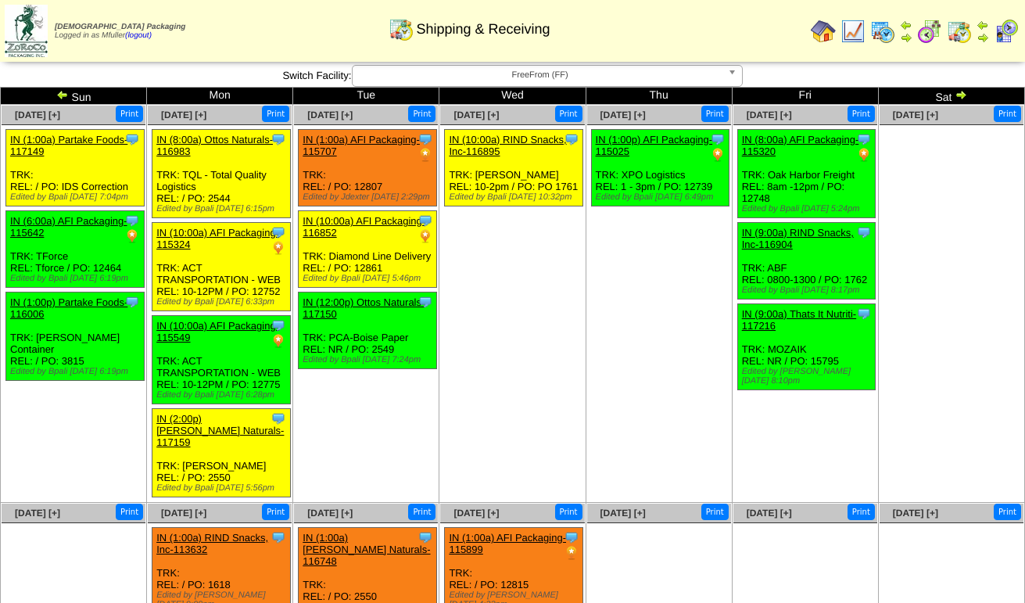  I want to click on div: TRK: XPO Logistics REL: 1 - 3pm / PO: 12739, so click(660, 168).